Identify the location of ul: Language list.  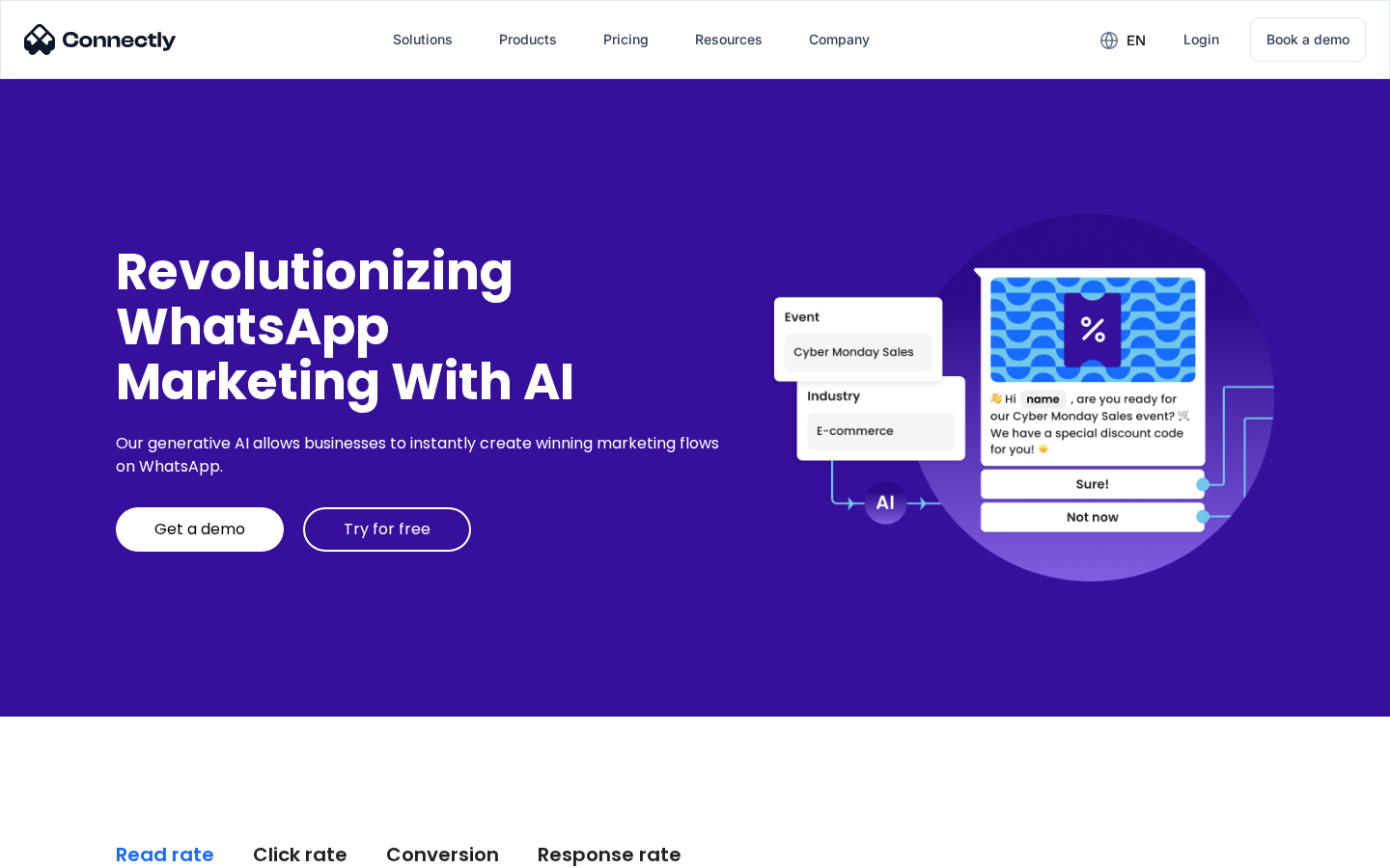
(78, 849).